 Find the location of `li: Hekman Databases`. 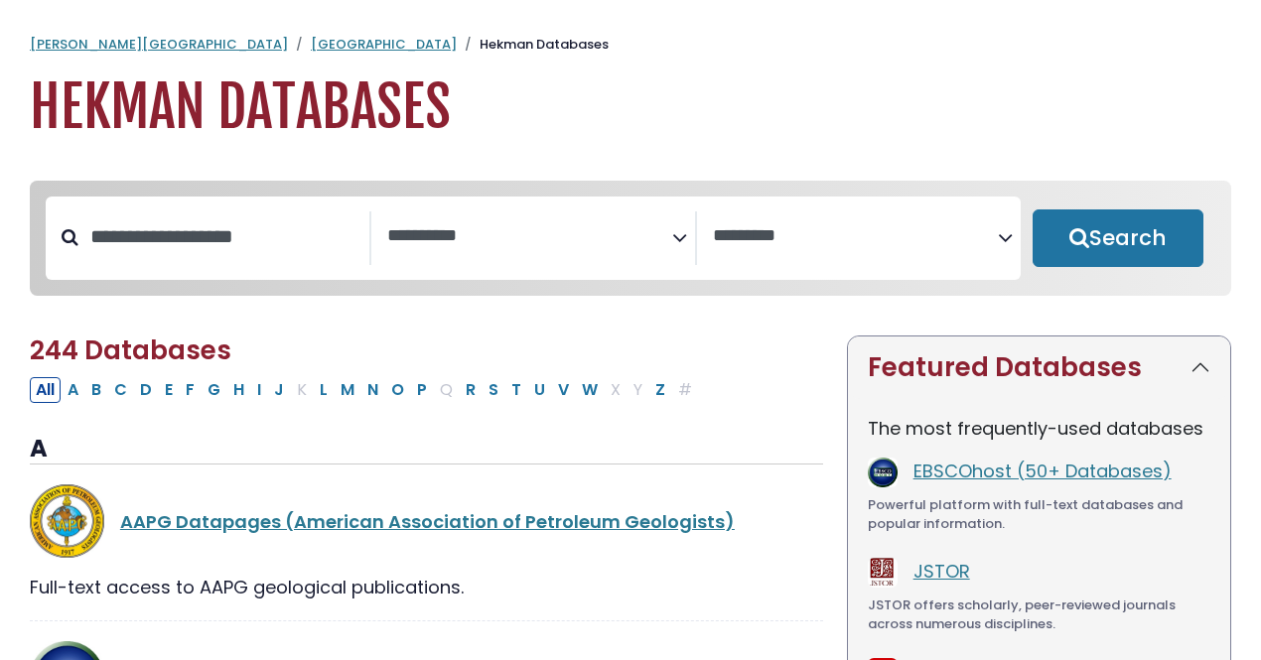

li: Hekman Databases is located at coordinates (532, 45).